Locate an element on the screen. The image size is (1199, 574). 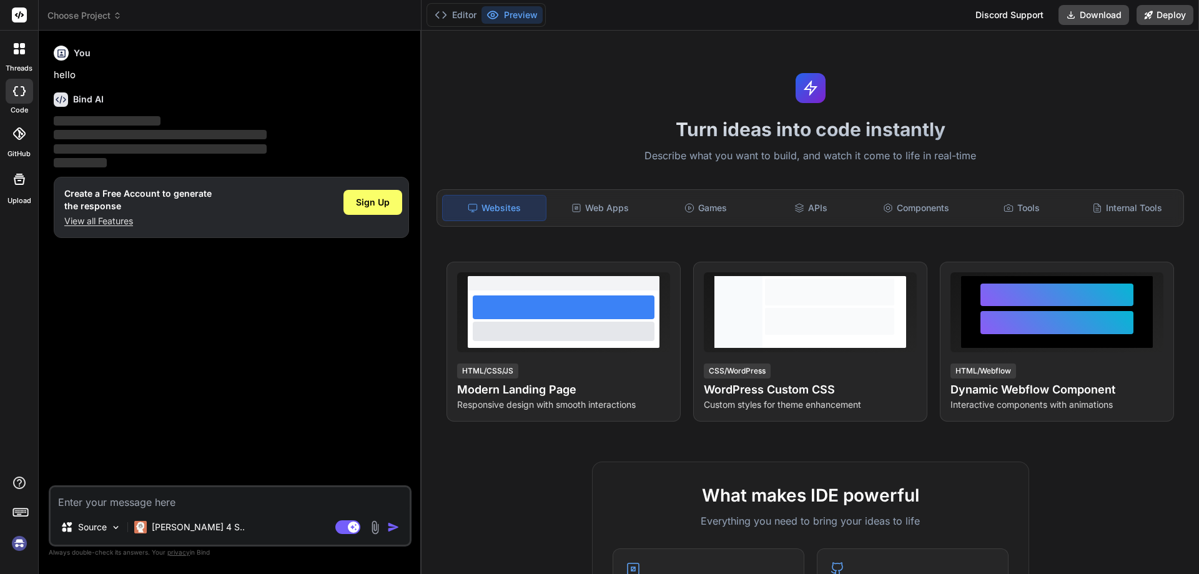
p: Describe what you want to build, and watch it come to life in real-time is located at coordinates (810, 156).